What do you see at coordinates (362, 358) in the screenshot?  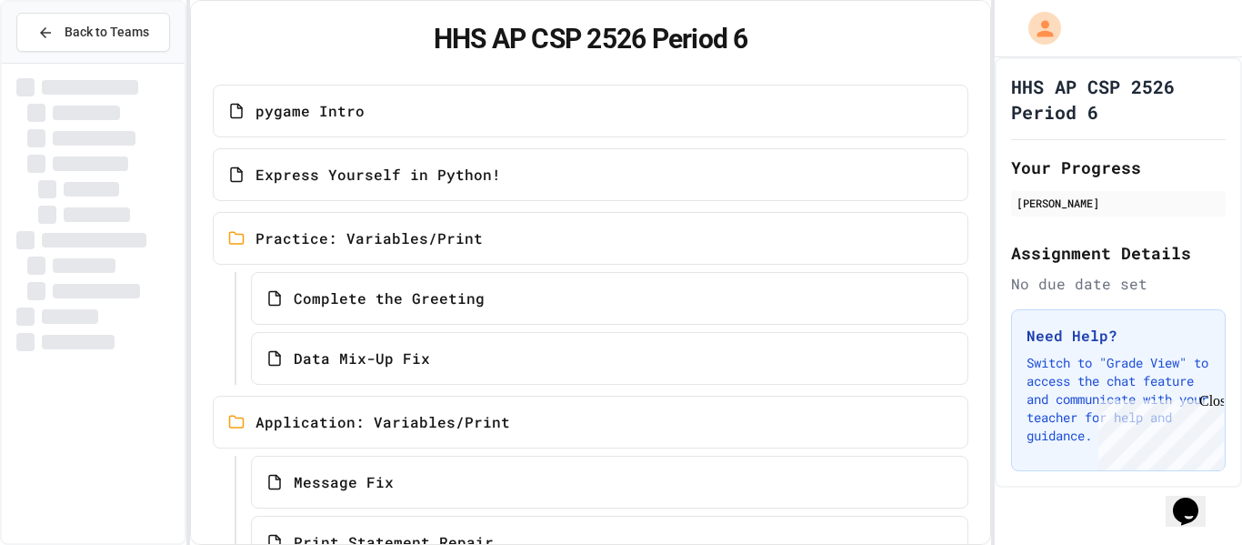 I see `span: Data Mix-Up Fix` at bounding box center [362, 358].